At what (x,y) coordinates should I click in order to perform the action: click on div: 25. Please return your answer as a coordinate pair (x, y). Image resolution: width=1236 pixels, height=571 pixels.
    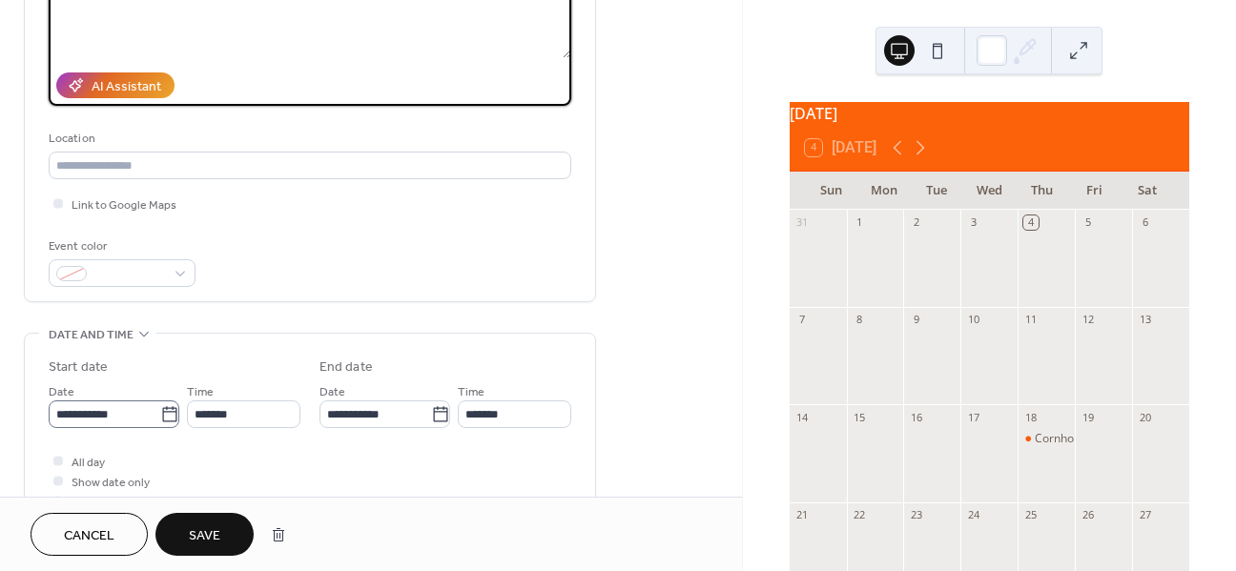
    Looking at the image, I should click on (1030, 515).